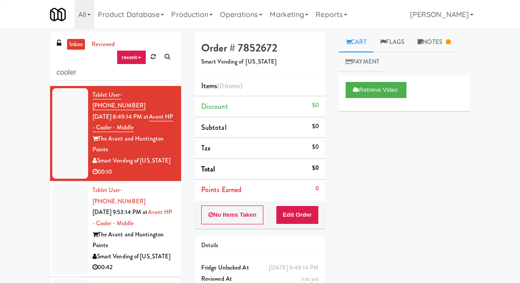 The image size is (520, 283). What do you see at coordinates (76, 44) in the screenshot?
I see `a: inbox` at bounding box center [76, 44].